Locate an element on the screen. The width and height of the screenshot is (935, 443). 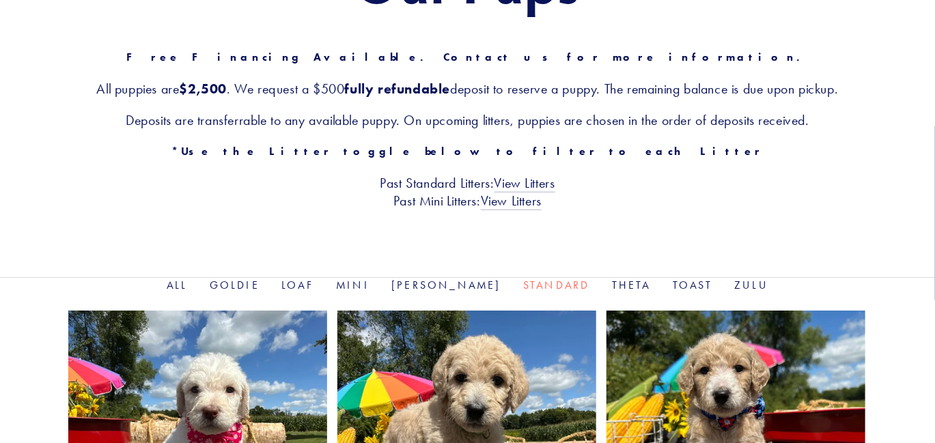
strong: $2,500 is located at coordinates (203, 89).